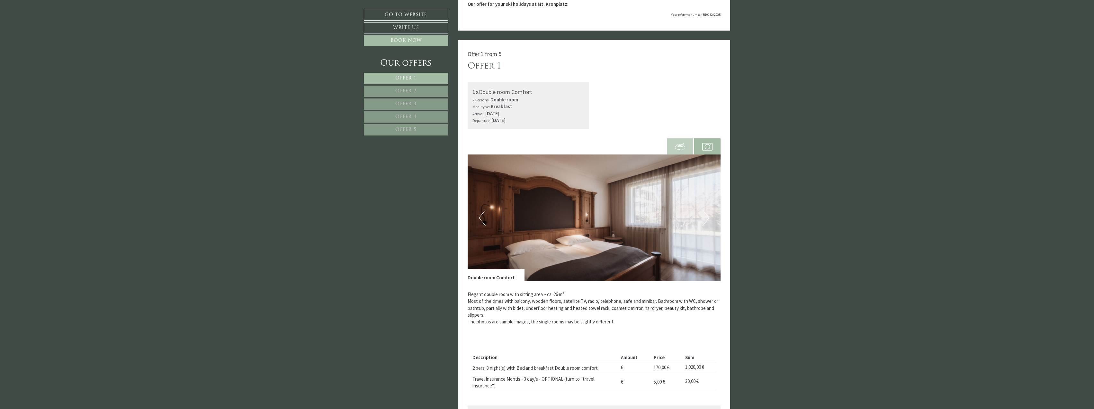 This screenshot has width=1094, height=409. Describe the element at coordinates (708, 147) in the screenshot. I see `img: camera.svg` at that location.